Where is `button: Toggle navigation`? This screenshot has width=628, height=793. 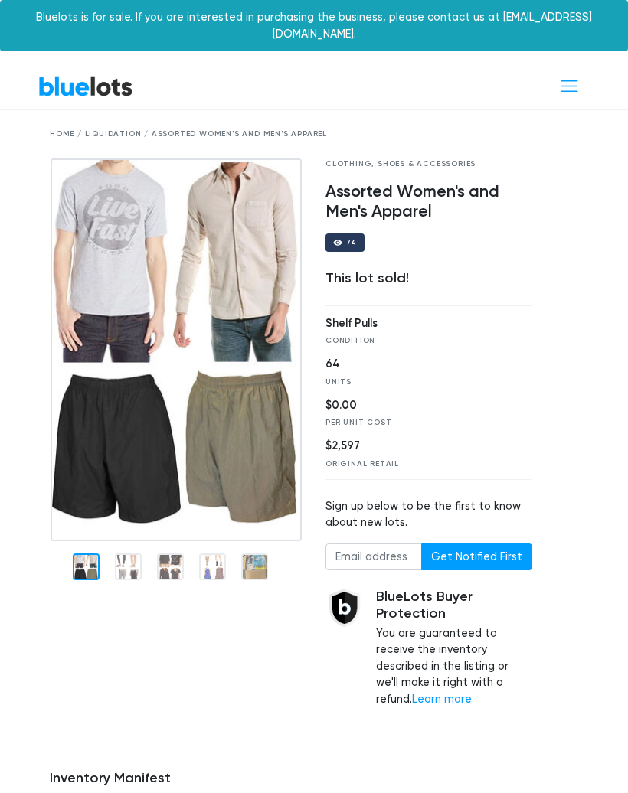
button: Toggle navigation is located at coordinates (569, 86).